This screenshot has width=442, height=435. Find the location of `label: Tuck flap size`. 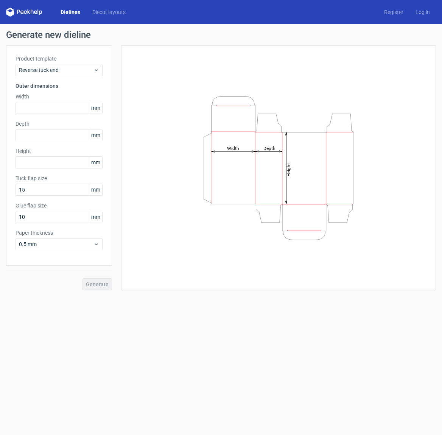

label: Tuck flap size is located at coordinates (59, 178).